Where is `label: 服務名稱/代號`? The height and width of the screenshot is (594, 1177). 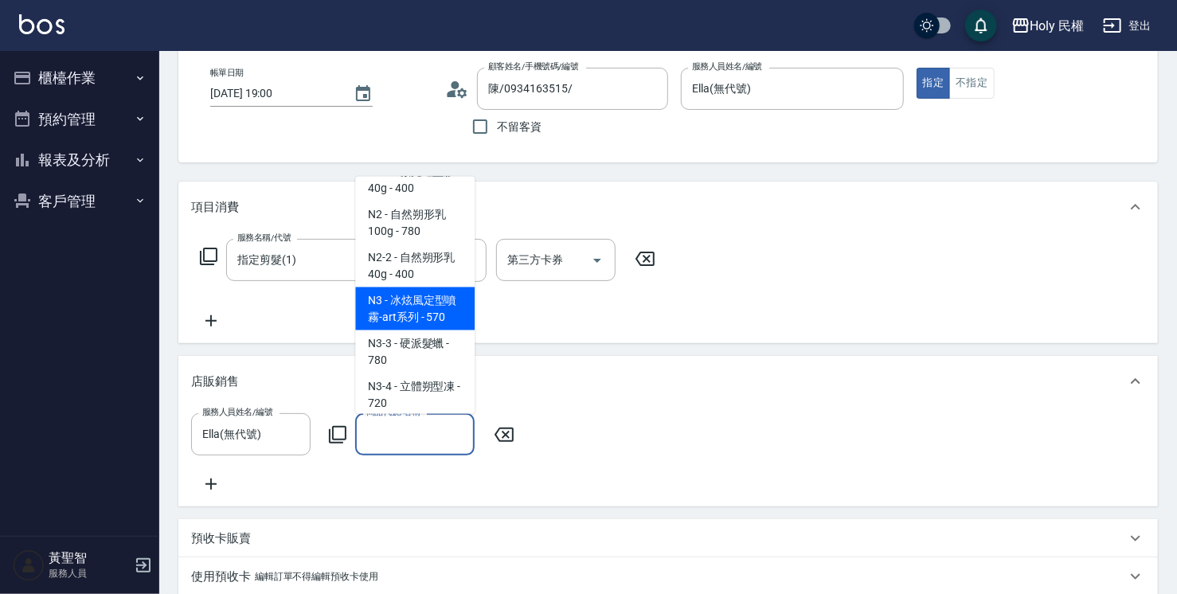 label: 服務名稱/代號 is located at coordinates (264, 237).